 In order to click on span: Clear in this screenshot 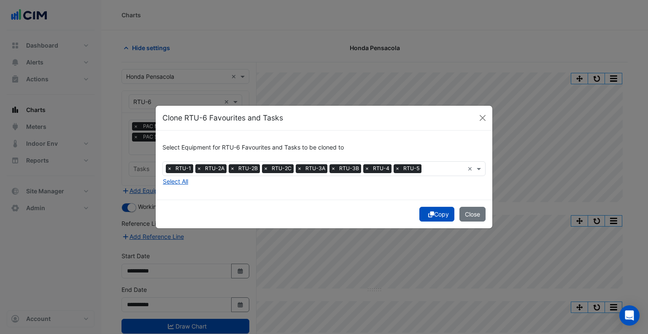, I will do `click(470, 169)`.